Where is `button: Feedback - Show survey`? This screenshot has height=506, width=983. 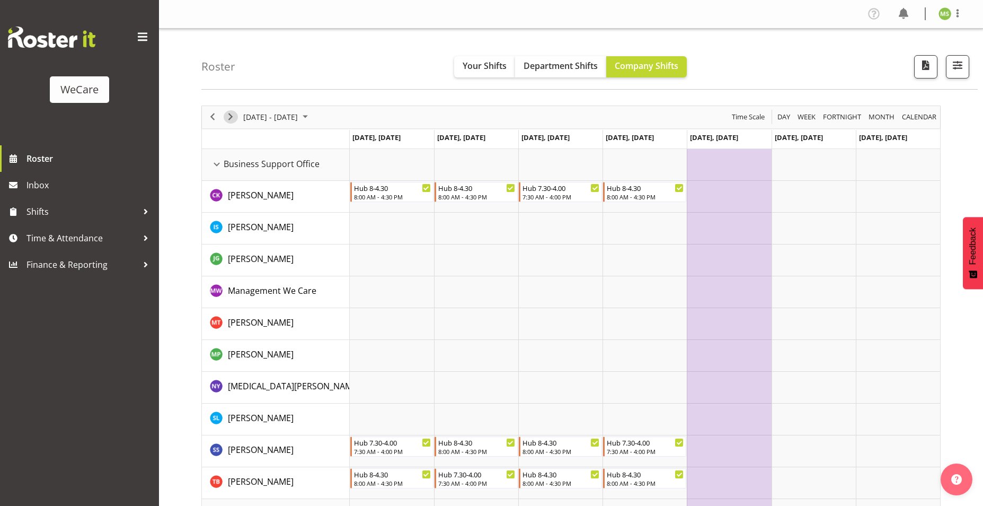
button: Feedback - Show survey is located at coordinates (973, 253).